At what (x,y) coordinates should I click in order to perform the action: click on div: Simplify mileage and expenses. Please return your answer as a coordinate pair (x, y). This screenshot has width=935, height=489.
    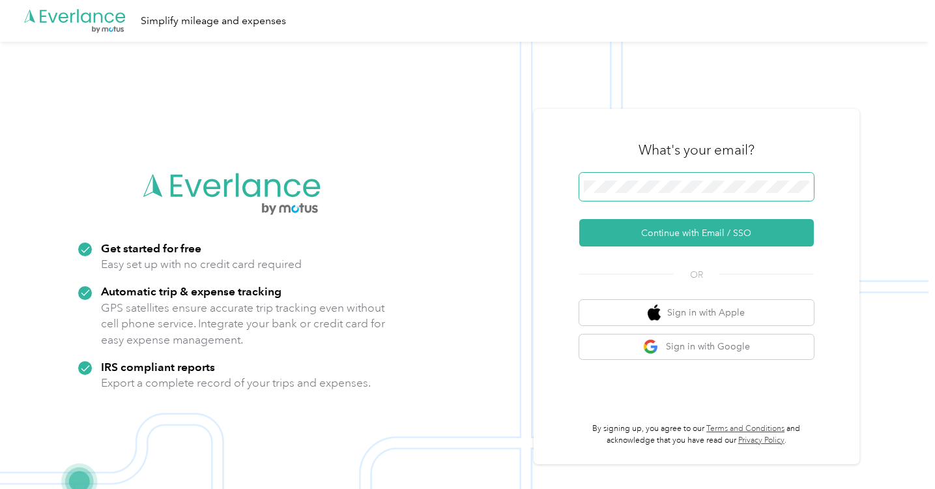
    Looking at the image, I should click on (213, 21).